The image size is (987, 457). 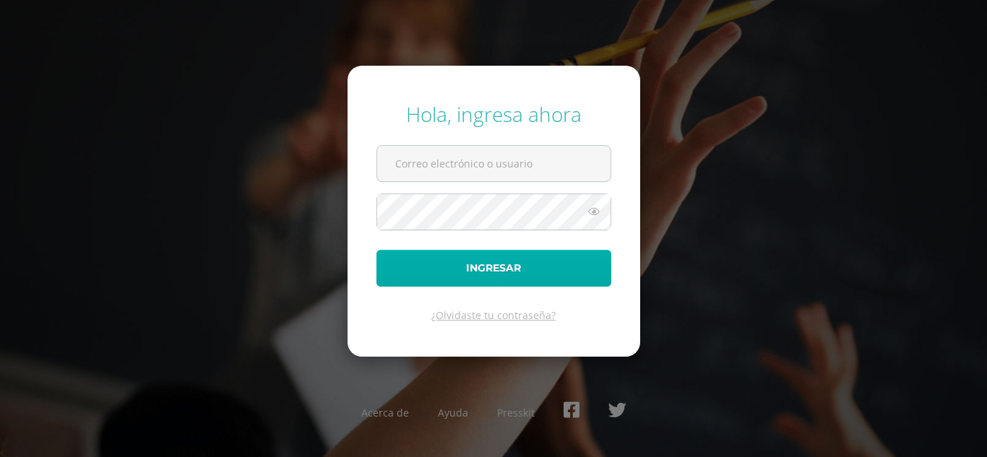 What do you see at coordinates (385, 413) in the screenshot?
I see `a: Acerca de` at bounding box center [385, 413].